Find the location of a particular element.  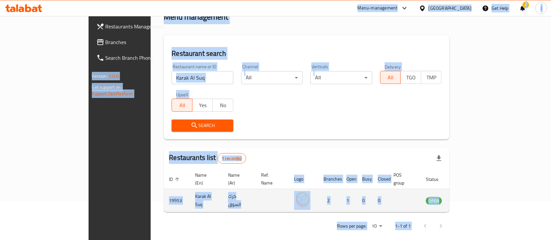

span: 1 record(s) is located at coordinates (232, 159).